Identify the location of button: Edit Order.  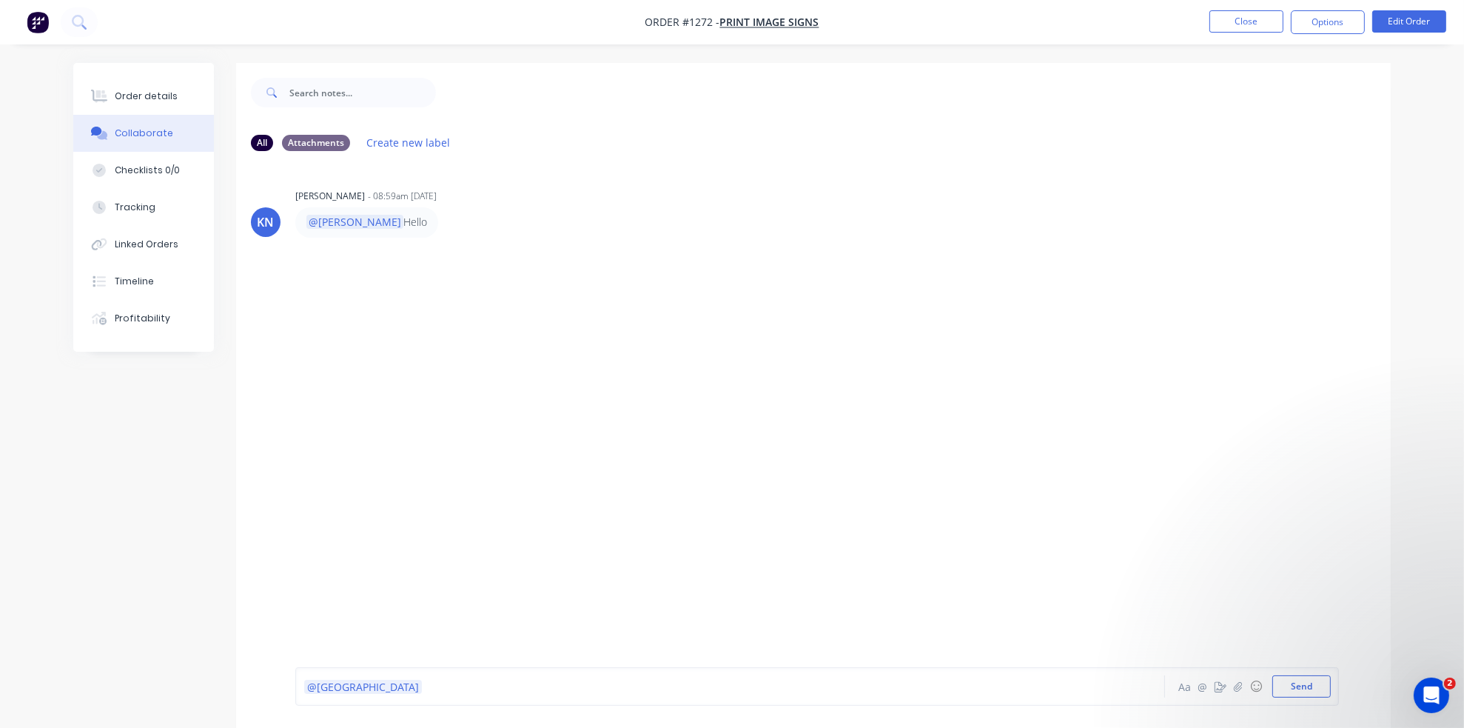
(1410, 21).